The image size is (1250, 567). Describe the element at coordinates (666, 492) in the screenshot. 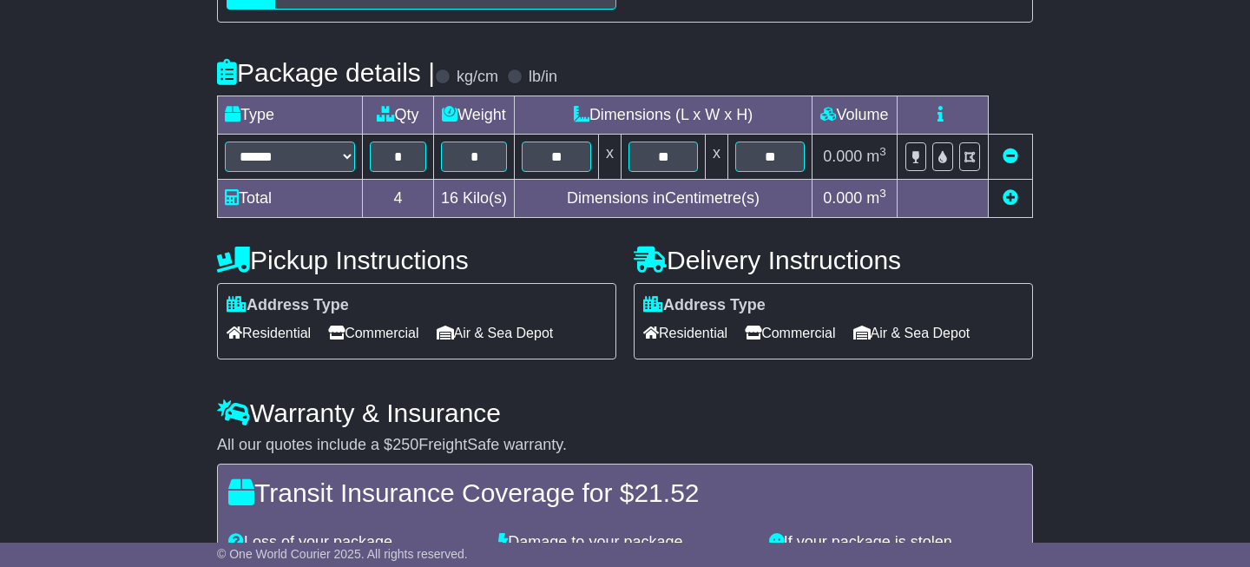

I see `span: 21.52` at that location.